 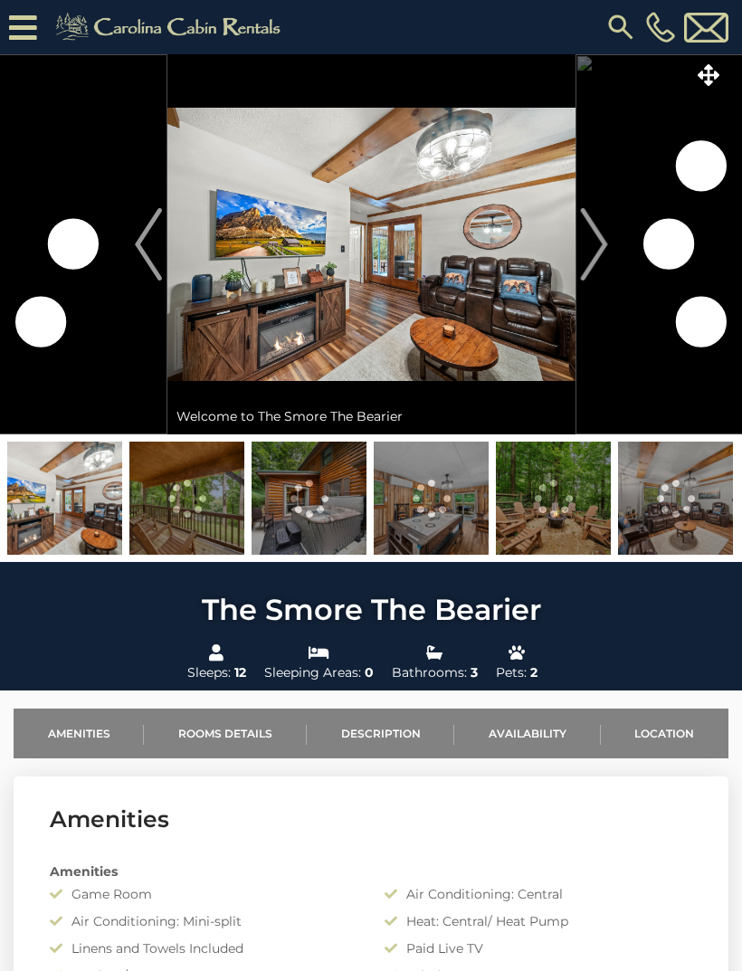 I want to click on div: Linens and Towels Included, so click(x=204, y=949).